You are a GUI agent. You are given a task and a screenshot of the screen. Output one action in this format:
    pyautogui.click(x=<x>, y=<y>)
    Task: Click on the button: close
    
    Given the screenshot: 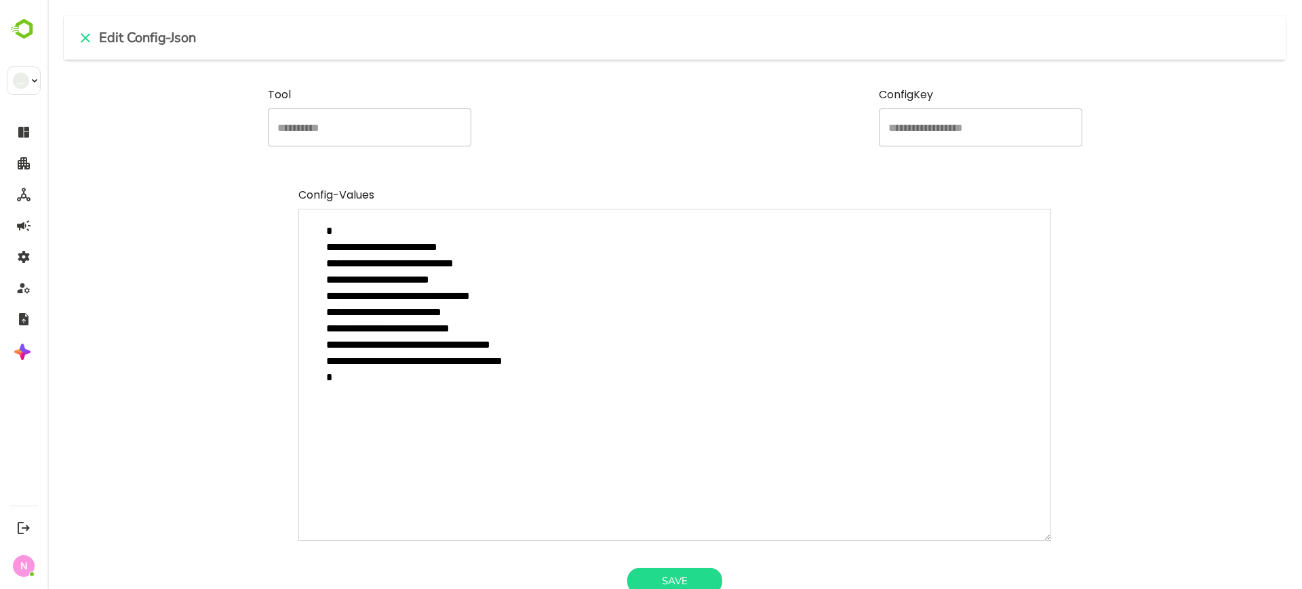 What is the action you would take?
    pyautogui.click(x=38, y=38)
    